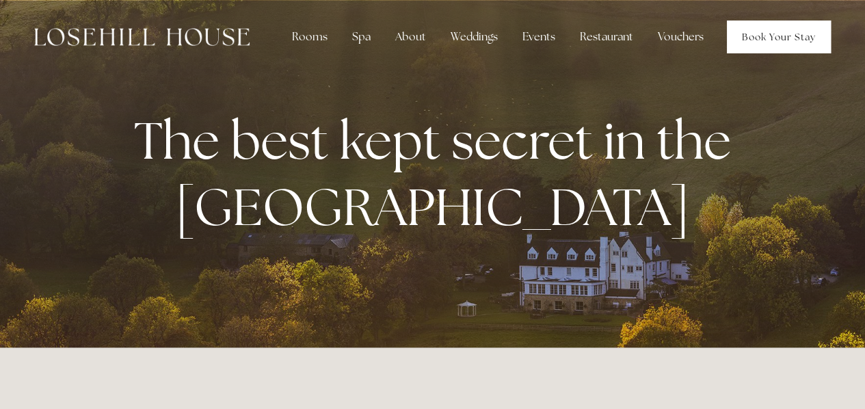 The height and width of the screenshot is (409, 865). What do you see at coordinates (779, 37) in the screenshot?
I see `a: Book Your Stay` at bounding box center [779, 37].